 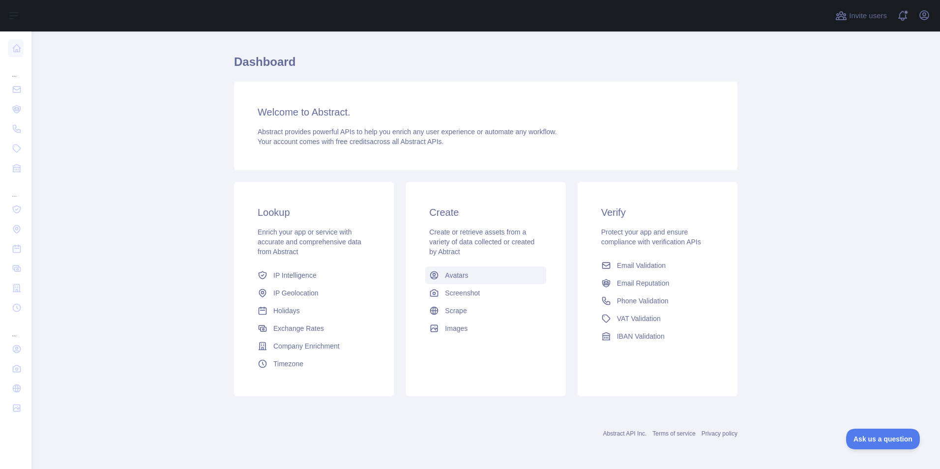 What do you see at coordinates (352, 142) in the screenshot?
I see `span: free credits` at bounding box center [352, 142].